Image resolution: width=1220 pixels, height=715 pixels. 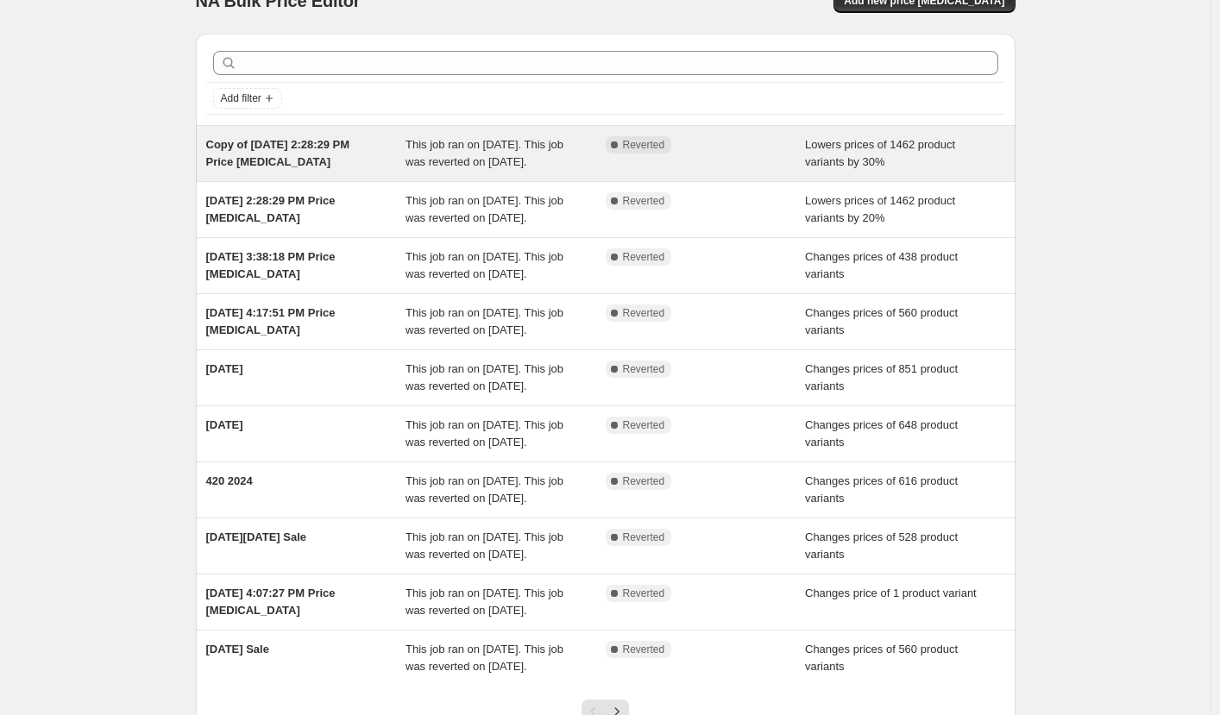 What do you see at coordinates (880, 209) in the screenshot?
I see `span: Lowers prices of 1462 product variants by 20%` at bounding box center [880, 209].